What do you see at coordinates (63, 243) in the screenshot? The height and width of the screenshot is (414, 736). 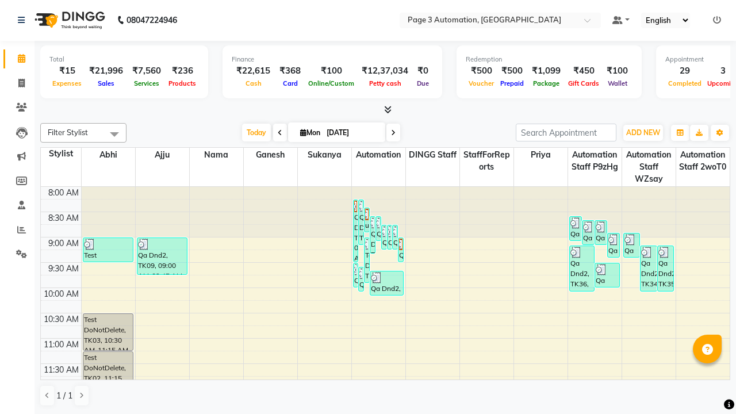 I see `div: 9:00 AM` at bounding box center [63, 243].